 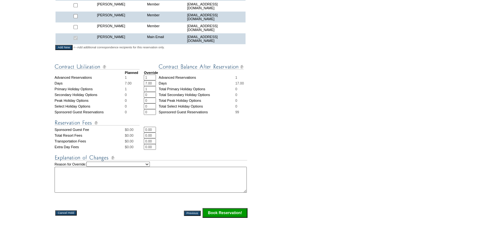 I want to click on td: Total Primary Holiday Options, so click(x=197, y=89).